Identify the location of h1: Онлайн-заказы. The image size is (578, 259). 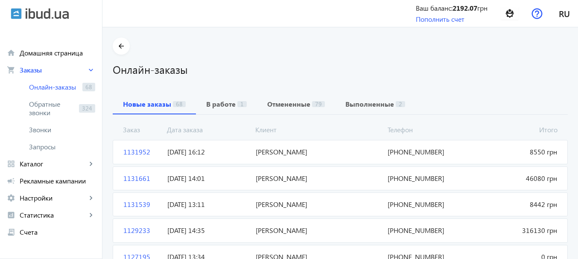
(340, 69).